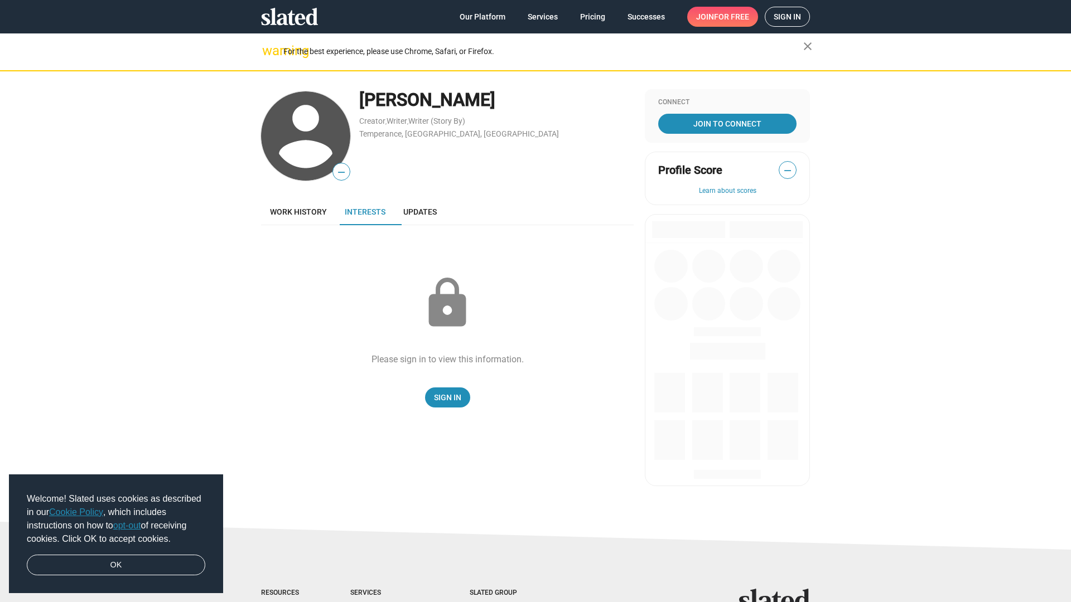  What do you see at coordinates (298, 212) in the screenshot?
I see `a: Work history` at bounding box center [298, 212].